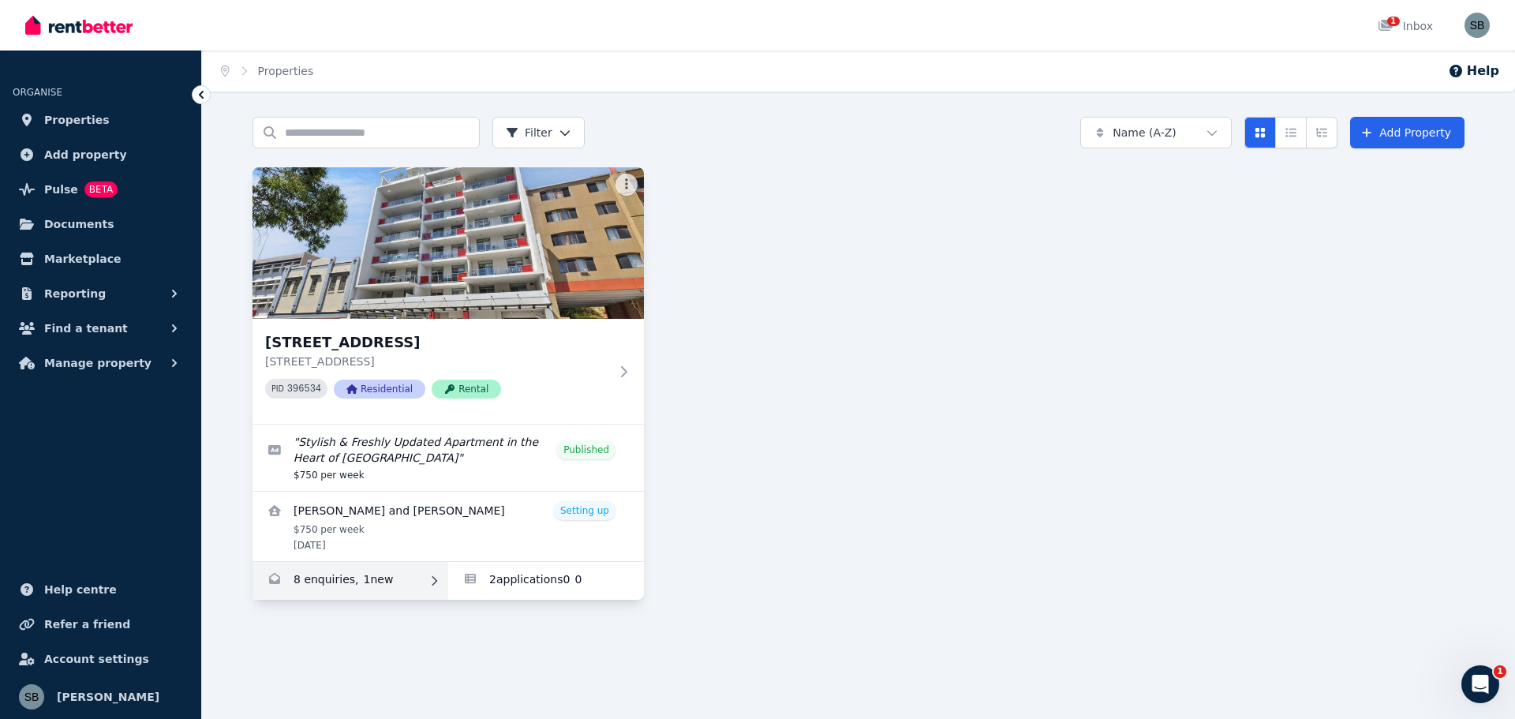 This screenshot has height=719, width=1515. What do you see at coordinates (448, 458) in the screenshot?
I see `a: Edit listing: Stylish & Freshly Updated Apartment in the Heart of West Perth` at bounding box center [448, 458].